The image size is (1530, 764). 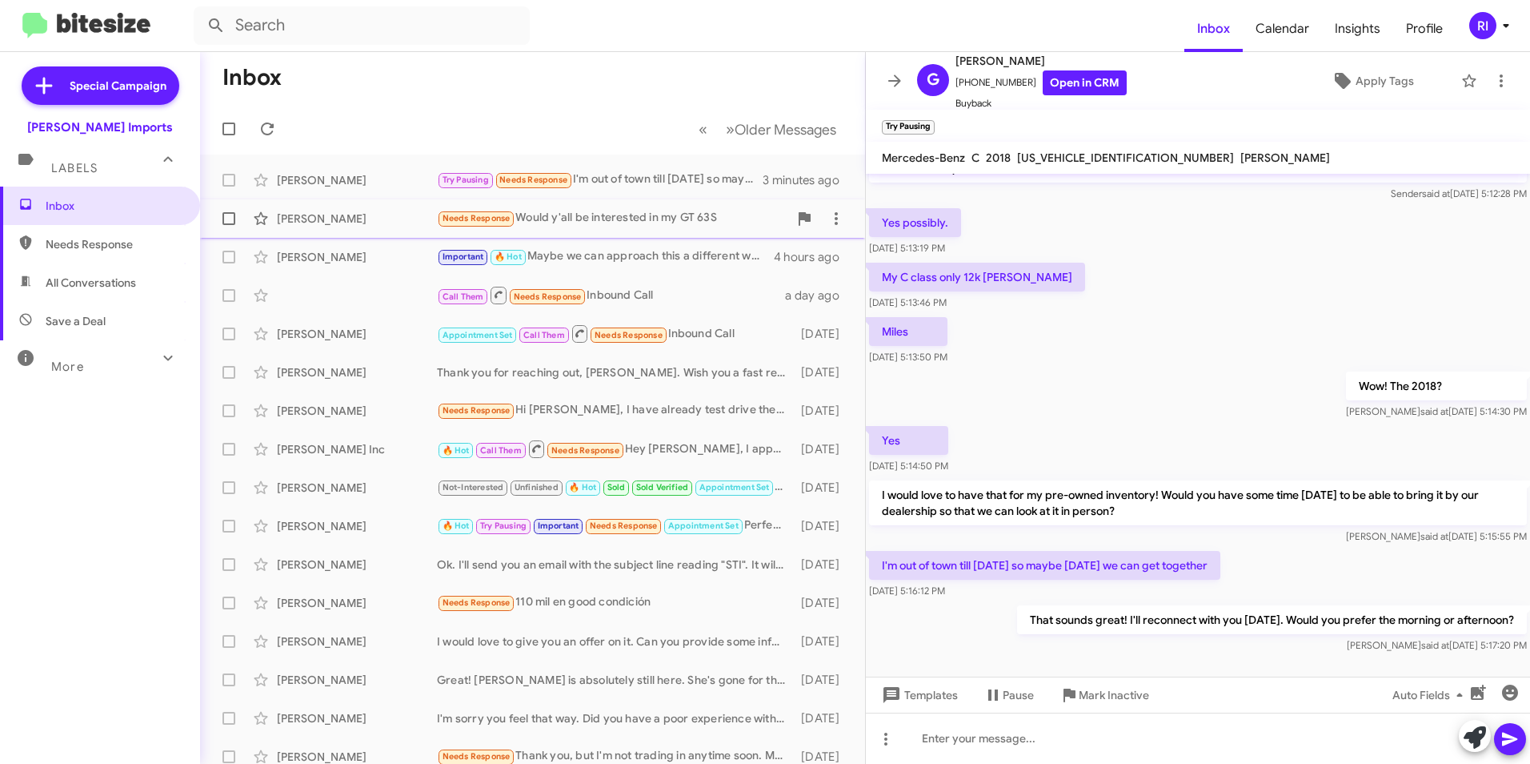 What do you see at coordinates (976, 158) in the screenshot?
I see `span: C` at bounding box center [976, 158].